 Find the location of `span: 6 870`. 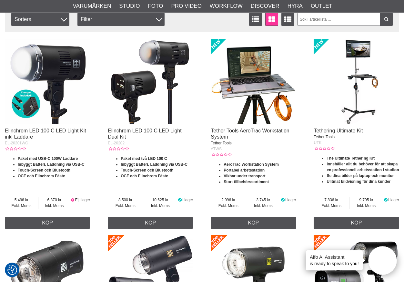

span: 6 870 is located at coordinates (54, 200).